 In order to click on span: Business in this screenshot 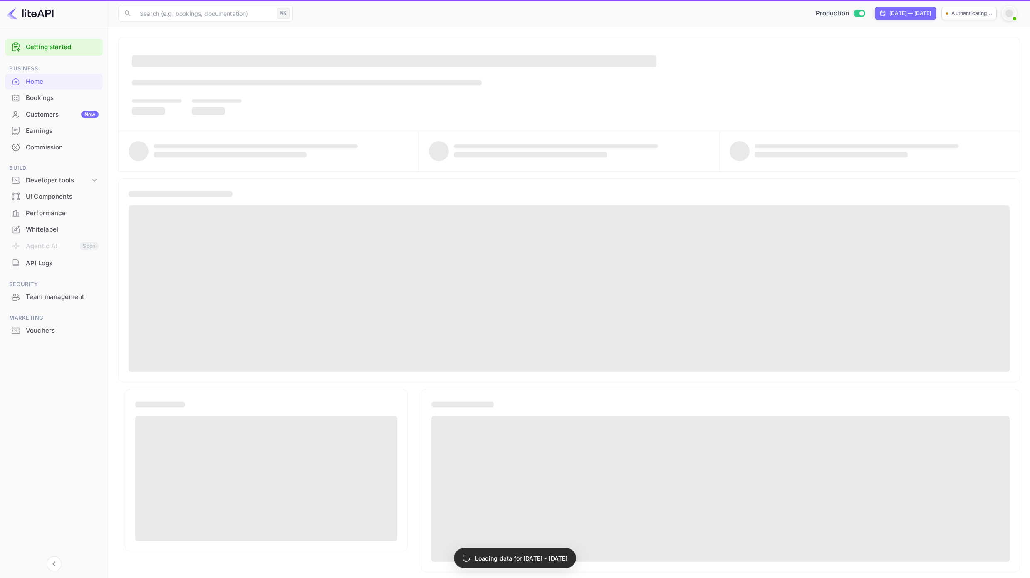, I will do `click(54, 69)`.